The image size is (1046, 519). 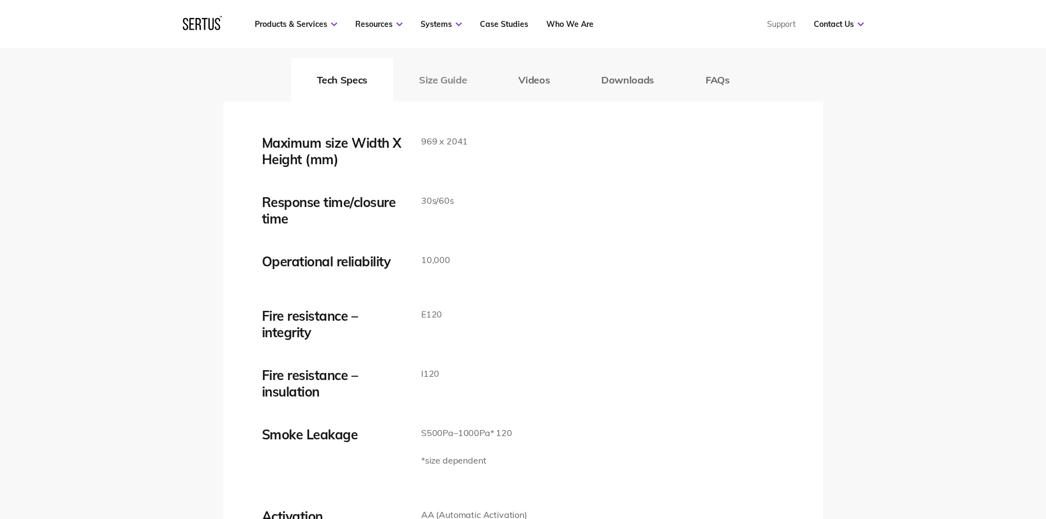 What do you see at coordinates (441, 24) in the screenshot?
I see `a: Systems` at bounding box center [441, 24].